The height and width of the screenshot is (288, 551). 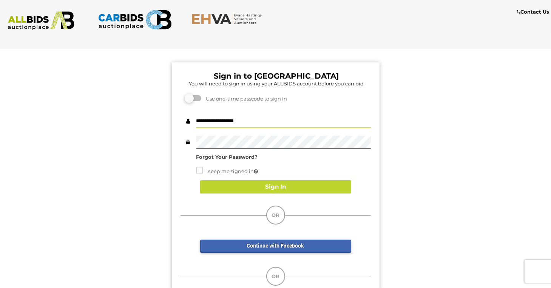 What do you see at coordinates (227, 171) in the screenshot?
I see `label: Keep me signed in` at bounding box center [227, 171].